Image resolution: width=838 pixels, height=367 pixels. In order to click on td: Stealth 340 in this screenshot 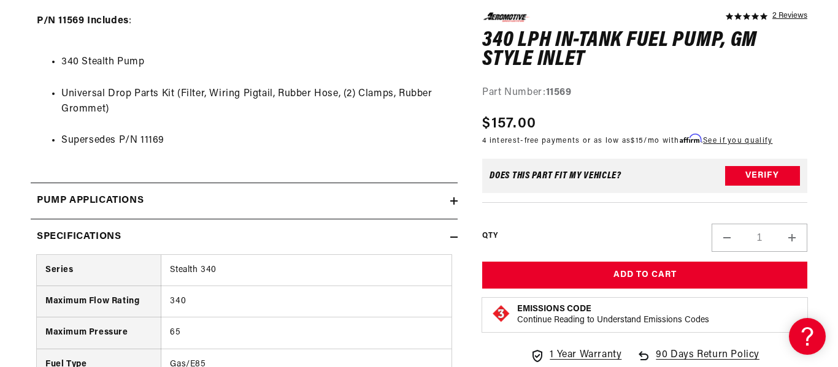, I will do `click(306, 271)`.